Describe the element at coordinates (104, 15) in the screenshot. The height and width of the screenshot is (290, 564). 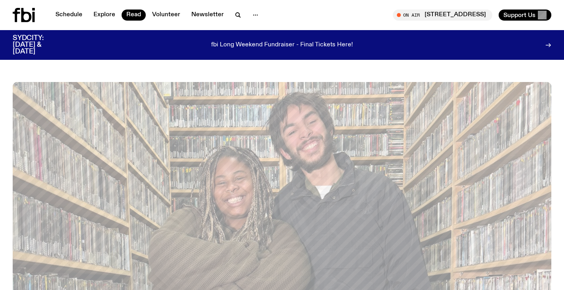
I see `a: Explore` at that location.